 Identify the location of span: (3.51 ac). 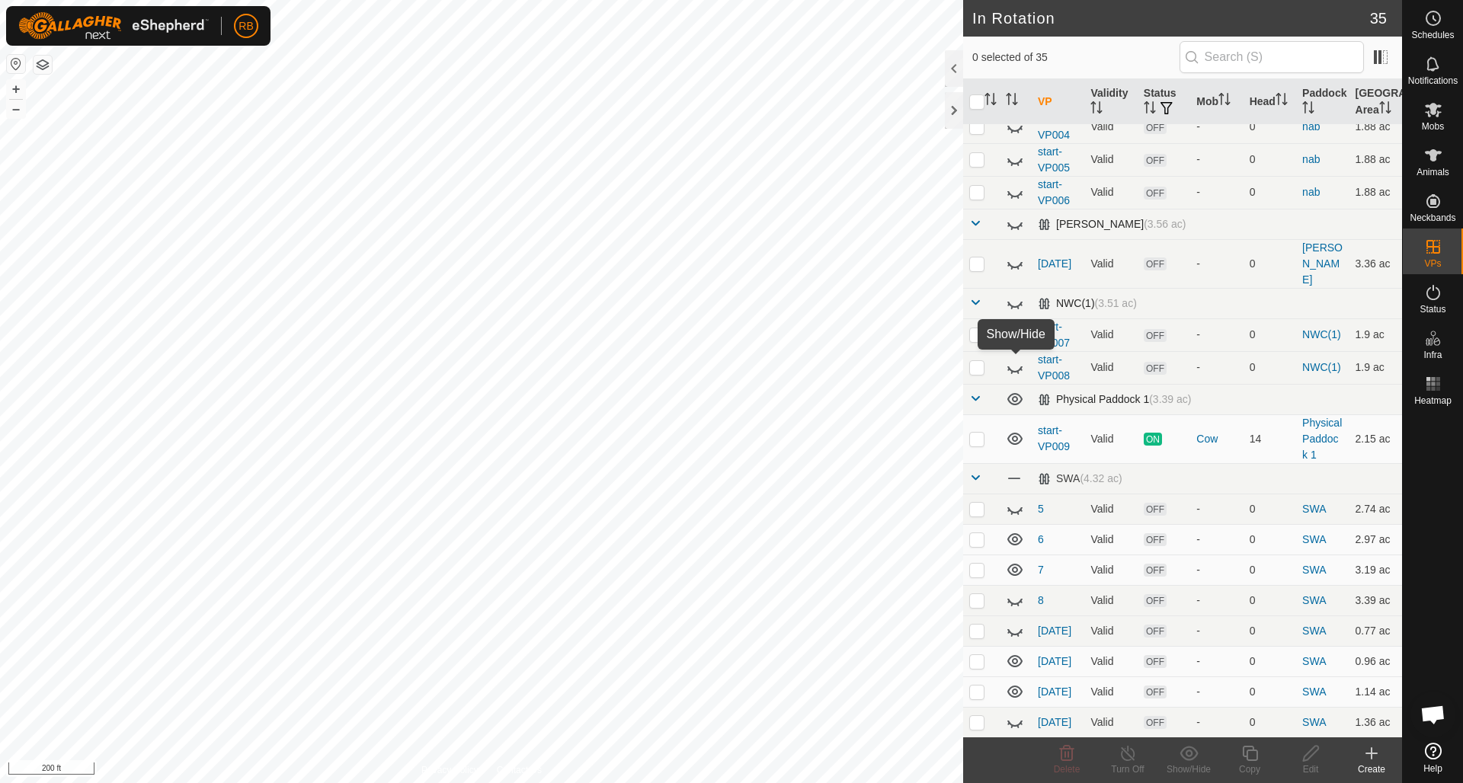
(1116, 303).